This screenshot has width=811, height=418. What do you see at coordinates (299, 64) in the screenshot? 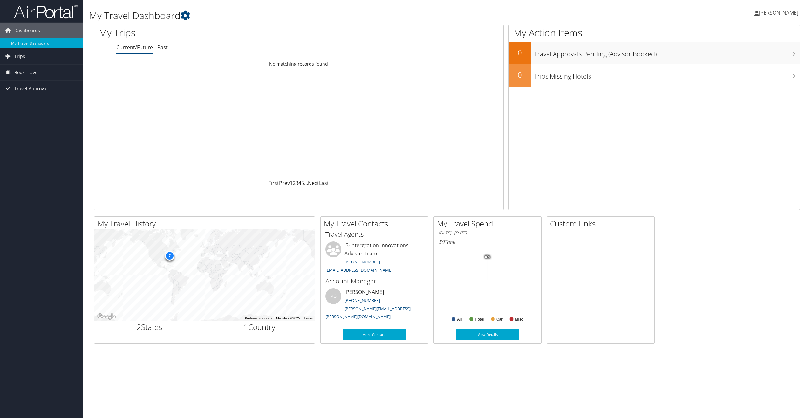
I see `td: No matching records found` at bounding box center [299, 64].